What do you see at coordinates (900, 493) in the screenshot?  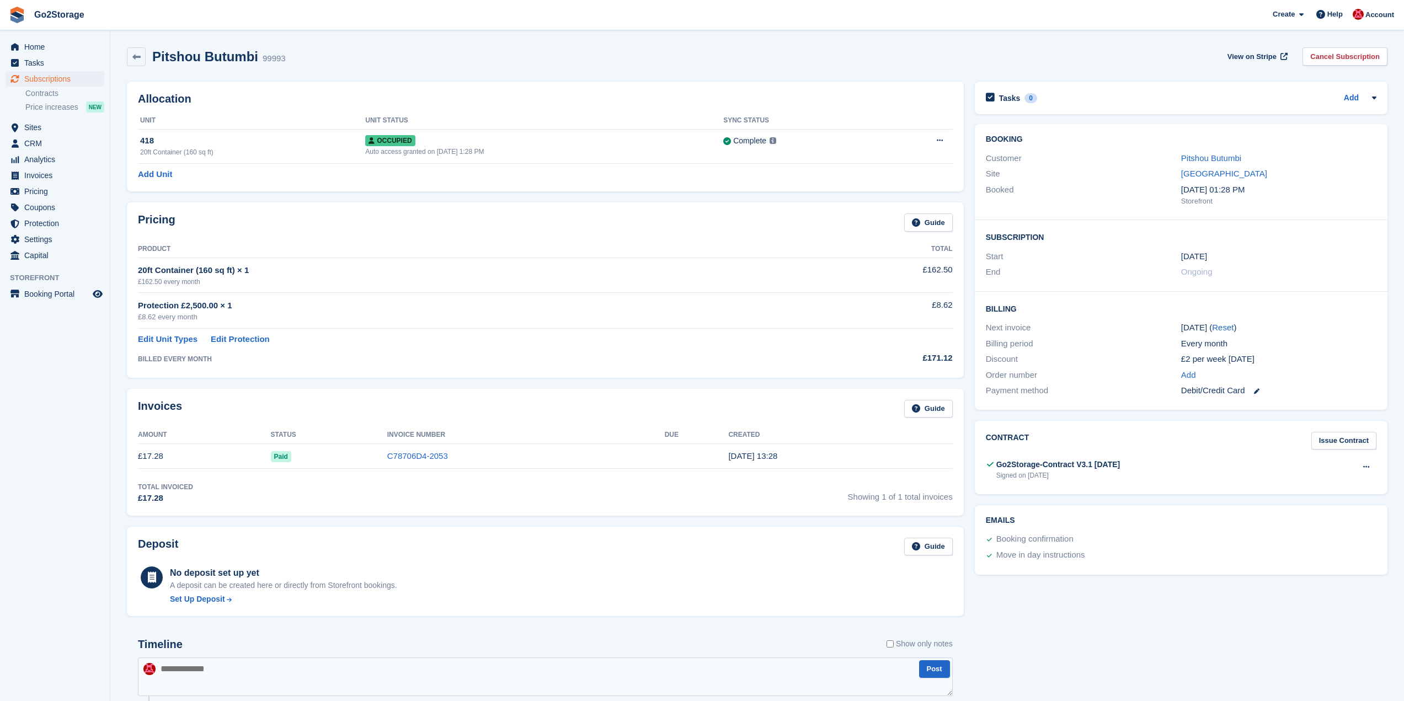 I see `span: Showing 1 of 1 total invoices` at bounding box center [900, 493].